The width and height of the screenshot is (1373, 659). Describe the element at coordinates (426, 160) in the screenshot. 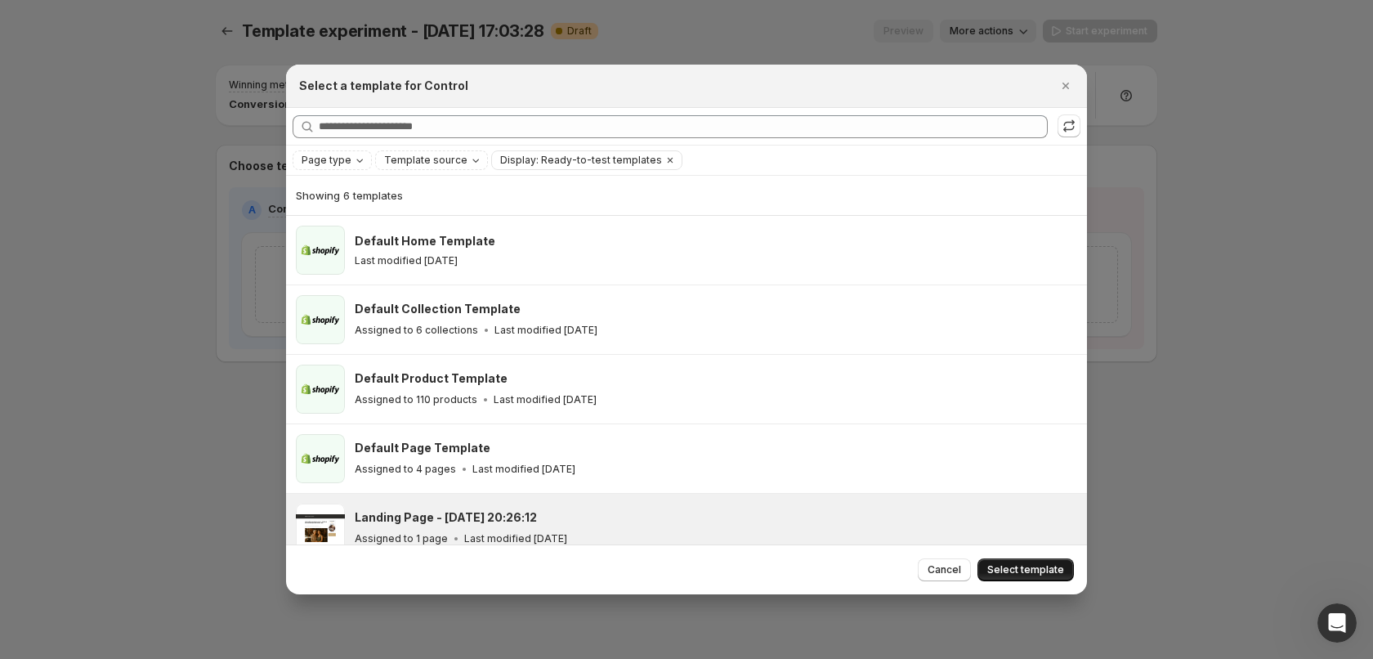

I see `span: Template source` at that location.